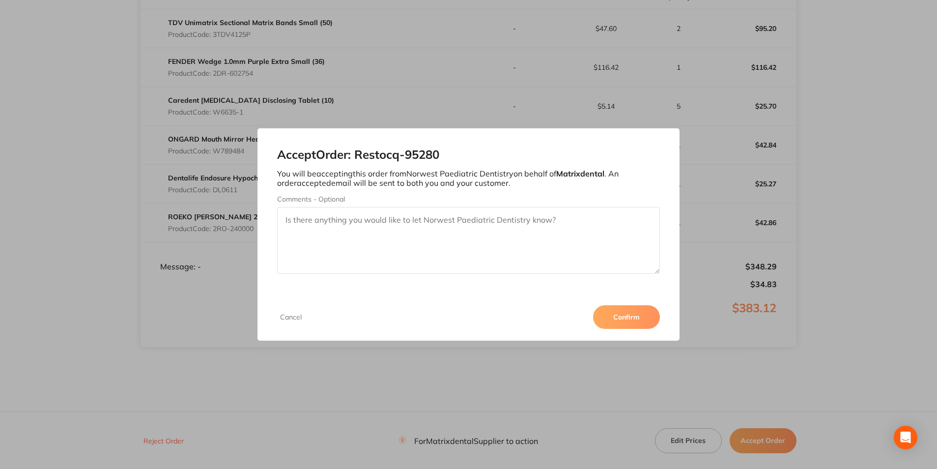  I want to click on div: Open Intercom Messenger, so click(906, 437).